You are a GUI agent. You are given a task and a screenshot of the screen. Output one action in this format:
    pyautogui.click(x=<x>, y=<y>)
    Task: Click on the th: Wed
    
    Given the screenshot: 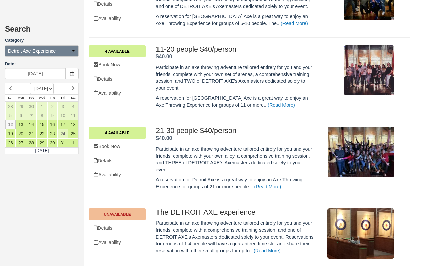 What is the action you would take?
    pyautogui.click(x=42, y=98)
    